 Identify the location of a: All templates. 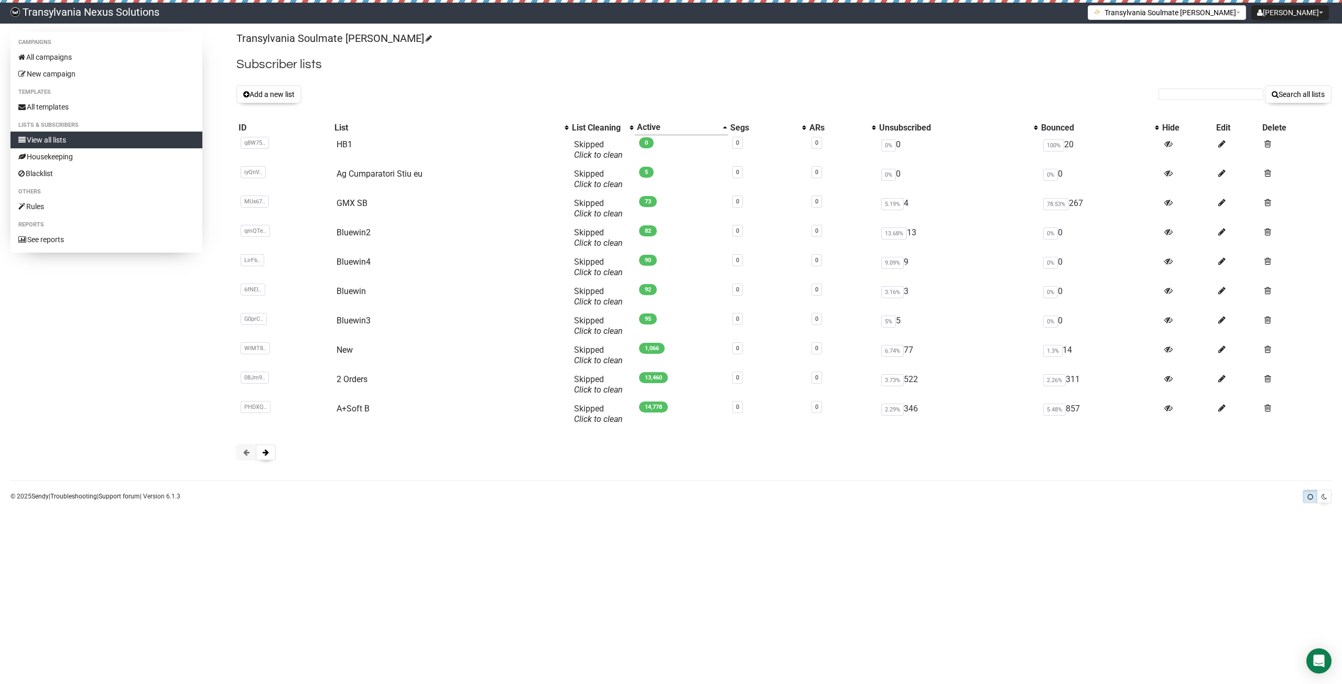
(106, 107).